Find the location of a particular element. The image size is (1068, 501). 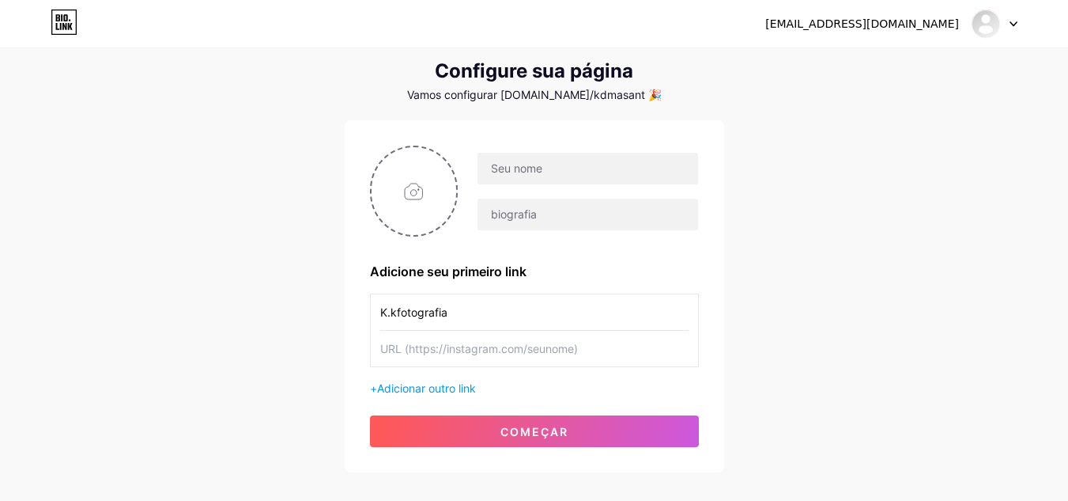

input: Seu nome is located at coordinates (587, 168).